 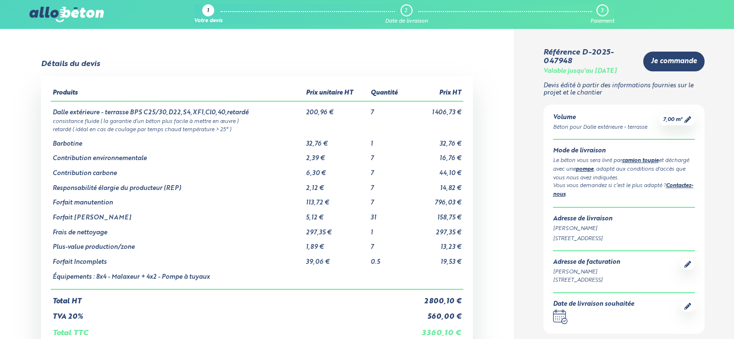 I want to click on span: Je commande, so click(x=673, y=61).